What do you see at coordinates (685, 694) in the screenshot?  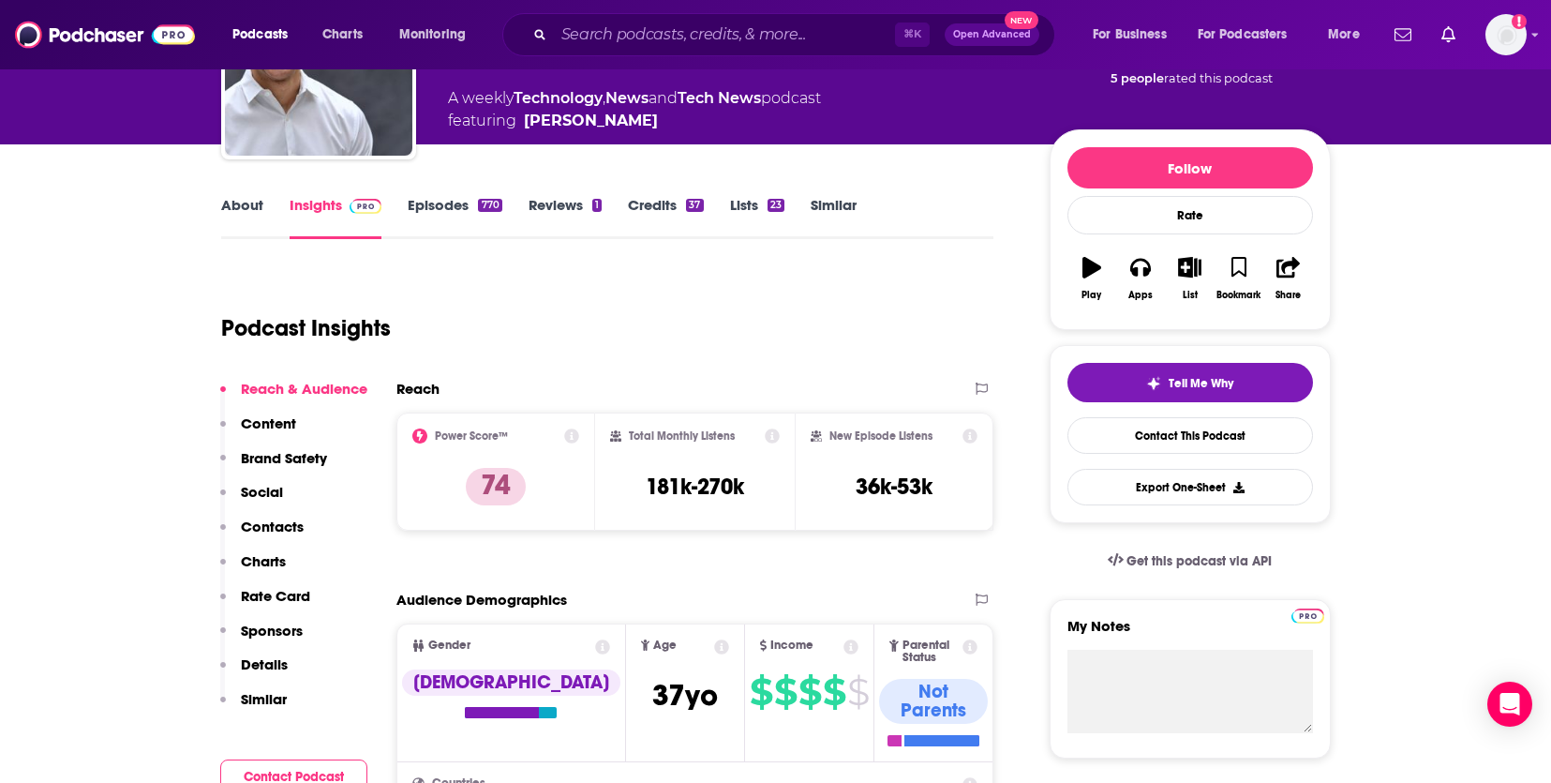 I see `span: 37 yo` at bounding box center [685, 694].